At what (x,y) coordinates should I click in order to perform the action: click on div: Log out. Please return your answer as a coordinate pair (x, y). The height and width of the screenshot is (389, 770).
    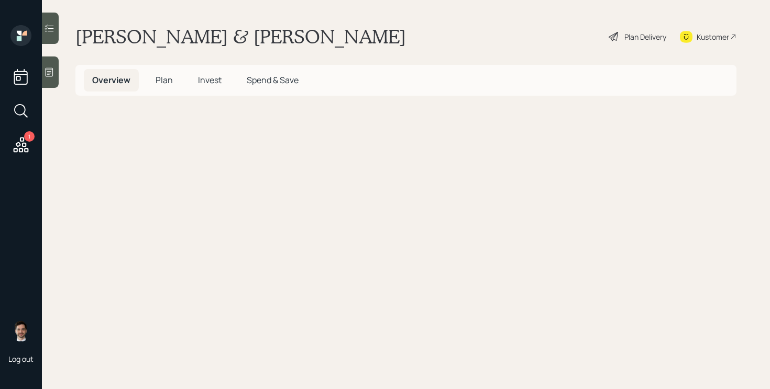
    Looking at the image, I should click on (21, 359).